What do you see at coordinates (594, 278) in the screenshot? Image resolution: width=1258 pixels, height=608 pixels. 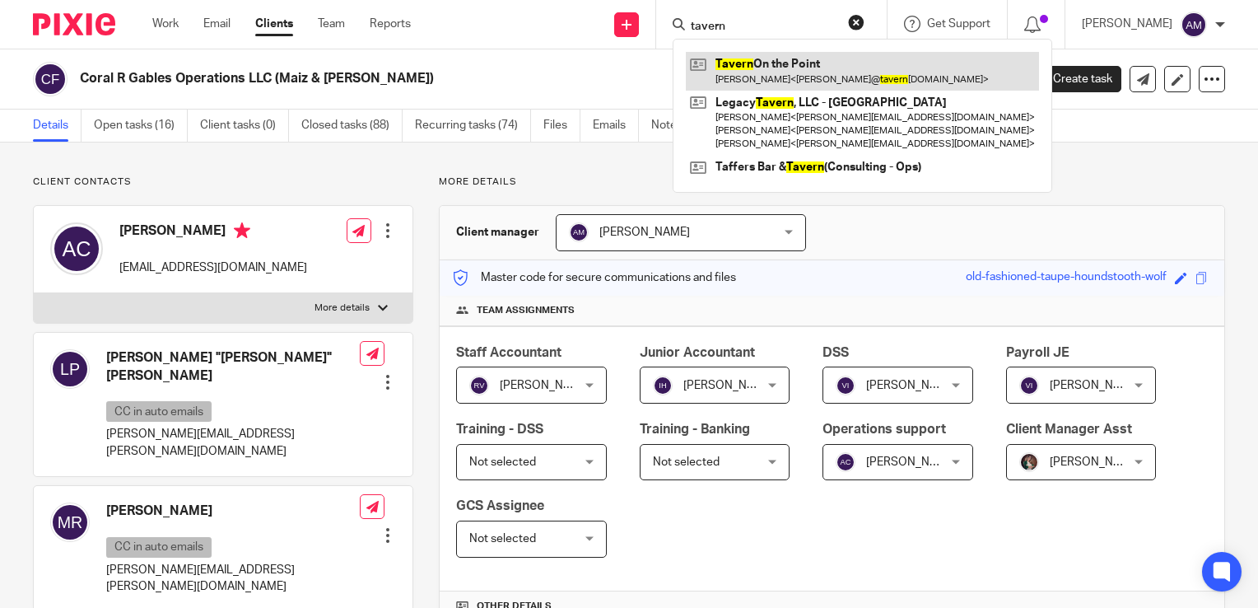 I see `p: Master code for secure communications and files` at bounding box center [594, 278].